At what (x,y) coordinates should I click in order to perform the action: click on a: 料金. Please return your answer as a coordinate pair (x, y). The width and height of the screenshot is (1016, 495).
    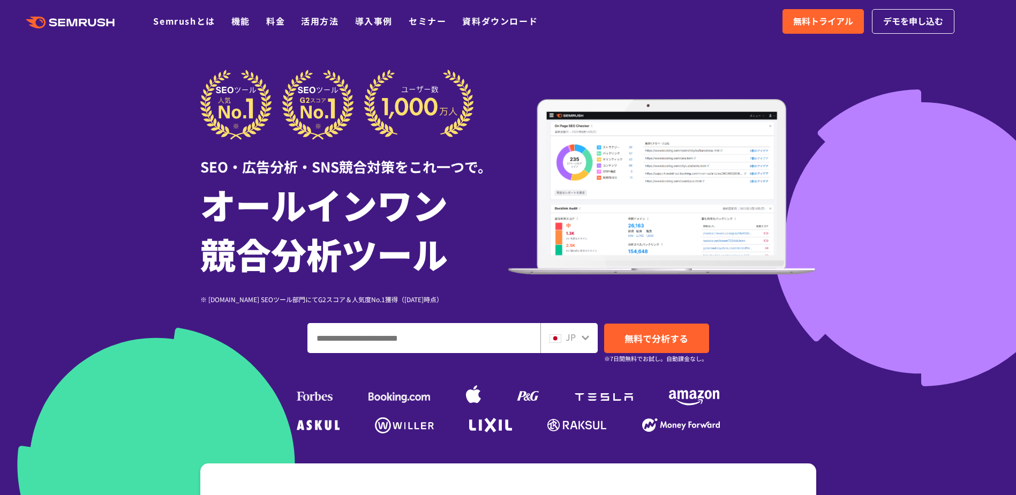
    Looking at the image, I should click on (275, 21).